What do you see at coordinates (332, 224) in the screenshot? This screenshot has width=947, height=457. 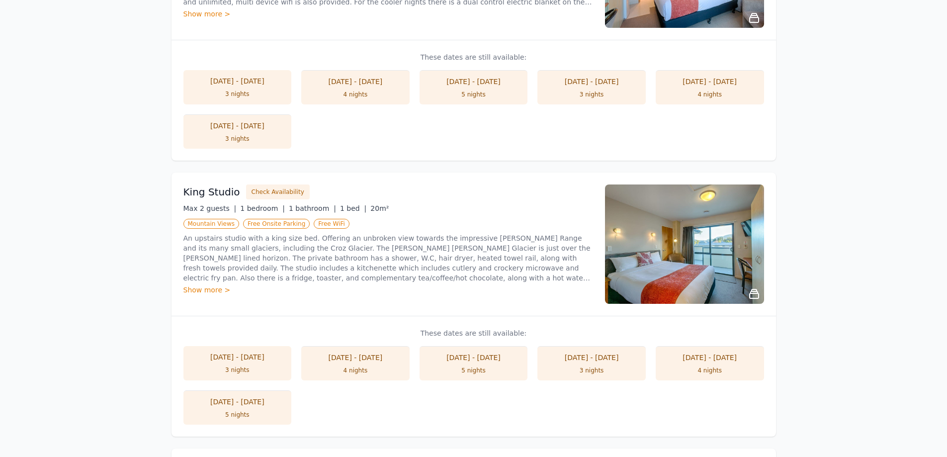 I see `span: Free WiFi` at bounding box center [332, 224].